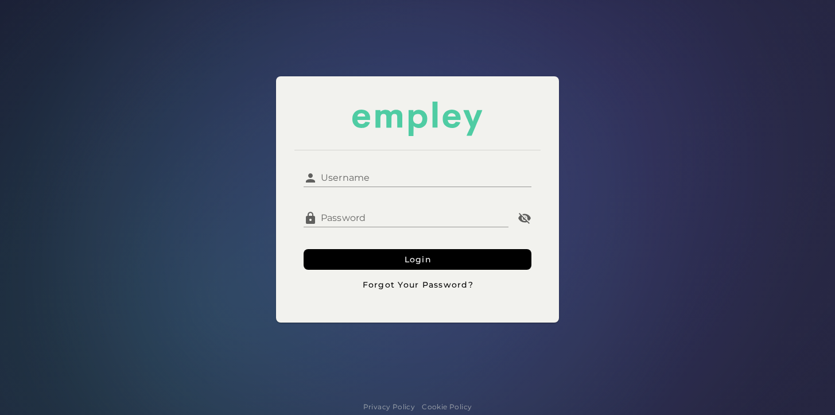  I want to click on button: Forgot Your Password?, so click(417, 285).